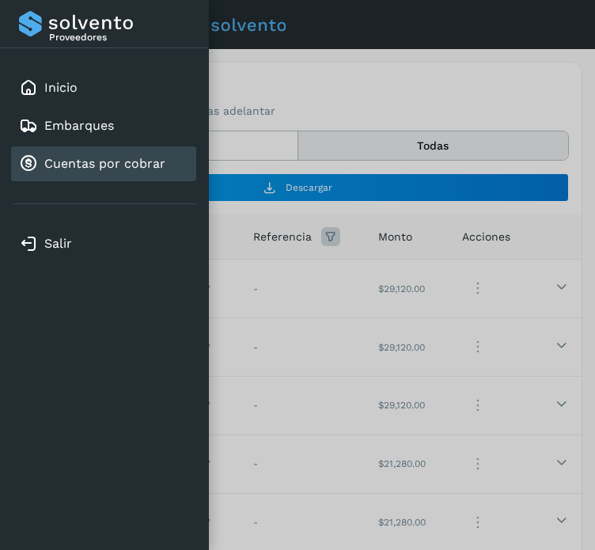 This screenshot has width=595, height=550. What do you see at coordinates (79, 125) in the screenshot?
I see `a: Embarques` at bounding box center [79, 125].